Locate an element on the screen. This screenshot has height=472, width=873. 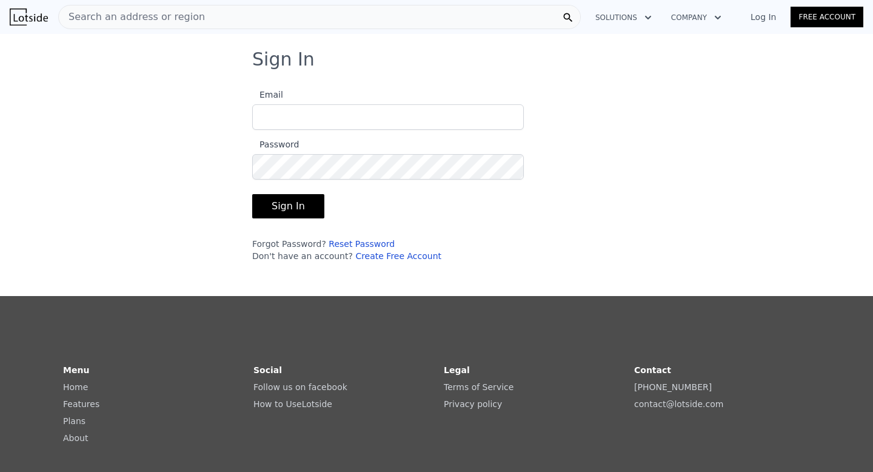
input: Email is located at coordinates (388, 117).